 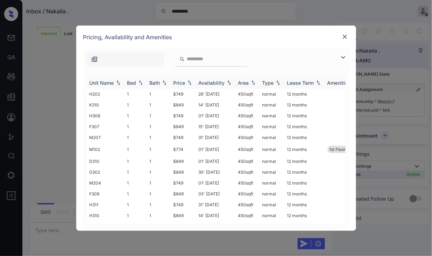 I want to click on div: Pricing, Availability and Amenities, so click(x=216, y=37).